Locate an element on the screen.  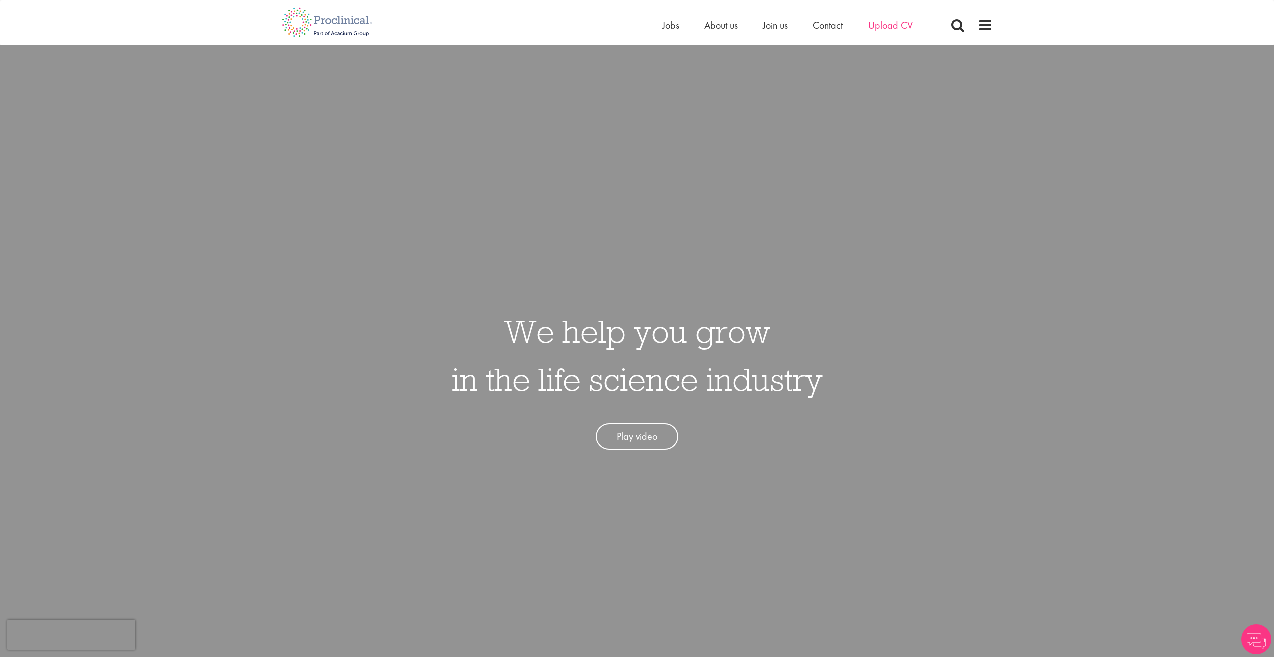
span: Join us is located at coordinates (775, 25).